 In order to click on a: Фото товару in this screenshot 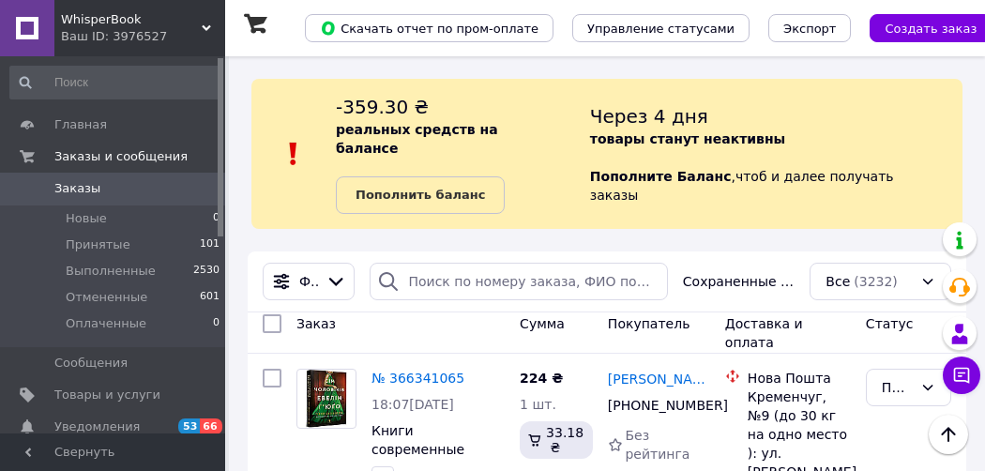, I will do `click(326, 399)`.